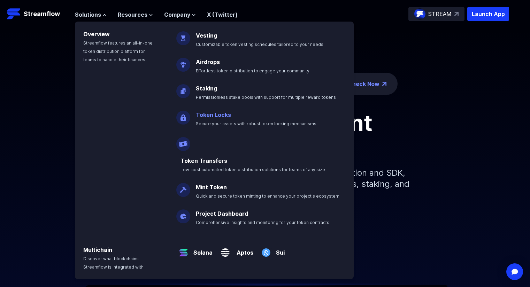 The image size is (530, 287). What do you see at coordinates (266, 97) in the screenshot?
I see `span: Permissionless stake pools with support for multiple reward tokens` at bounding box center [266, 97].